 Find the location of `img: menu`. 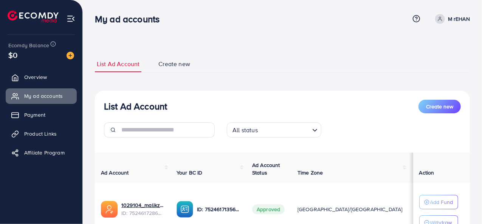

img: menu is located at coordinates (71, 19).